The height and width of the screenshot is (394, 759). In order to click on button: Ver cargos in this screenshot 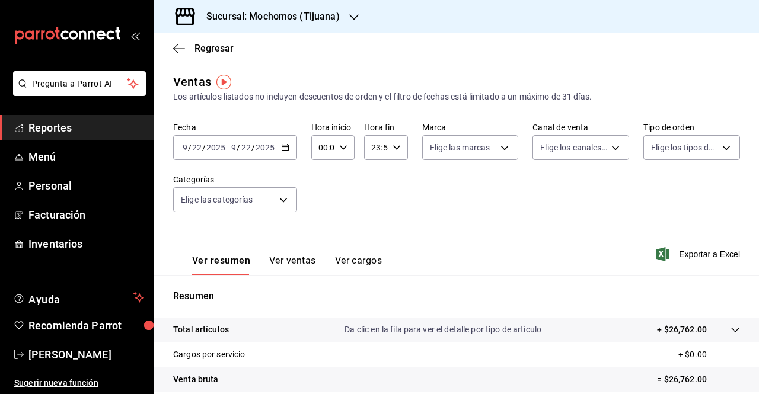, I will do `click(359, 265)`.